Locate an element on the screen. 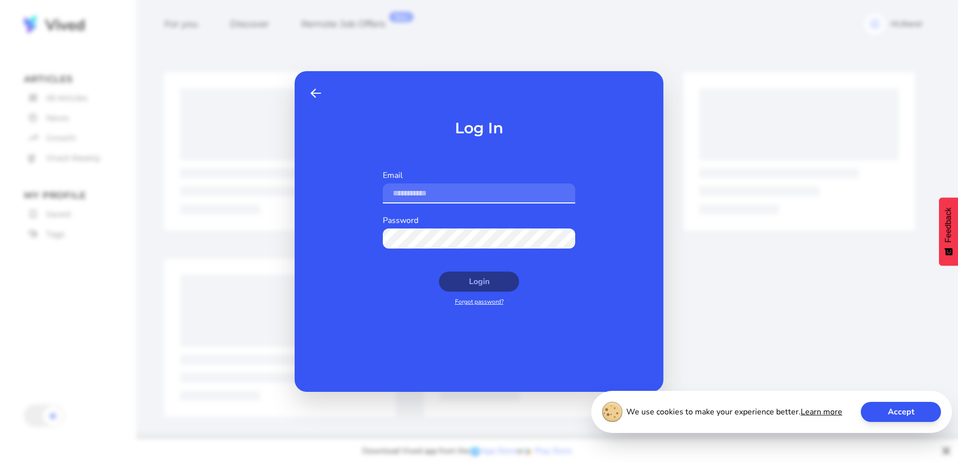  button: Accept is located at coordinates (900, 412).